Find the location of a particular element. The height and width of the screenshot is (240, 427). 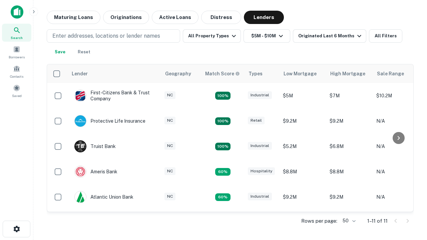

span: Saved is located at coordinates (17, 96).